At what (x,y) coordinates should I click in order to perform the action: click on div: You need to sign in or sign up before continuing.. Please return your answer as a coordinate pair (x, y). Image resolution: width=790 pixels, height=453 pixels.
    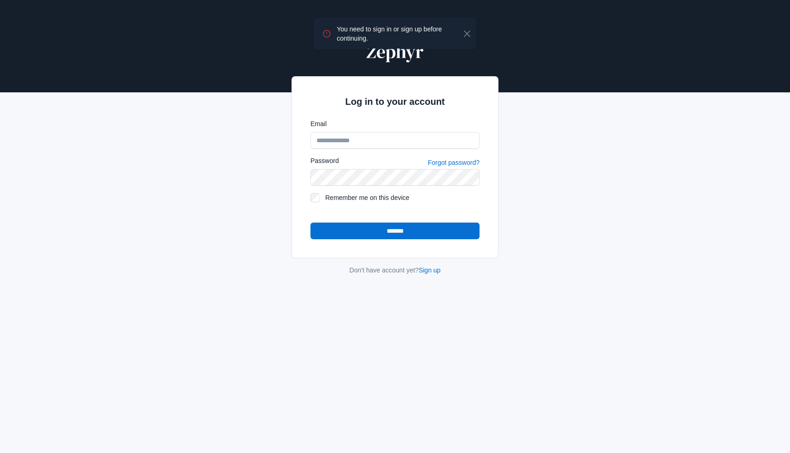
    Looking at the image, I should click on (397, 34).